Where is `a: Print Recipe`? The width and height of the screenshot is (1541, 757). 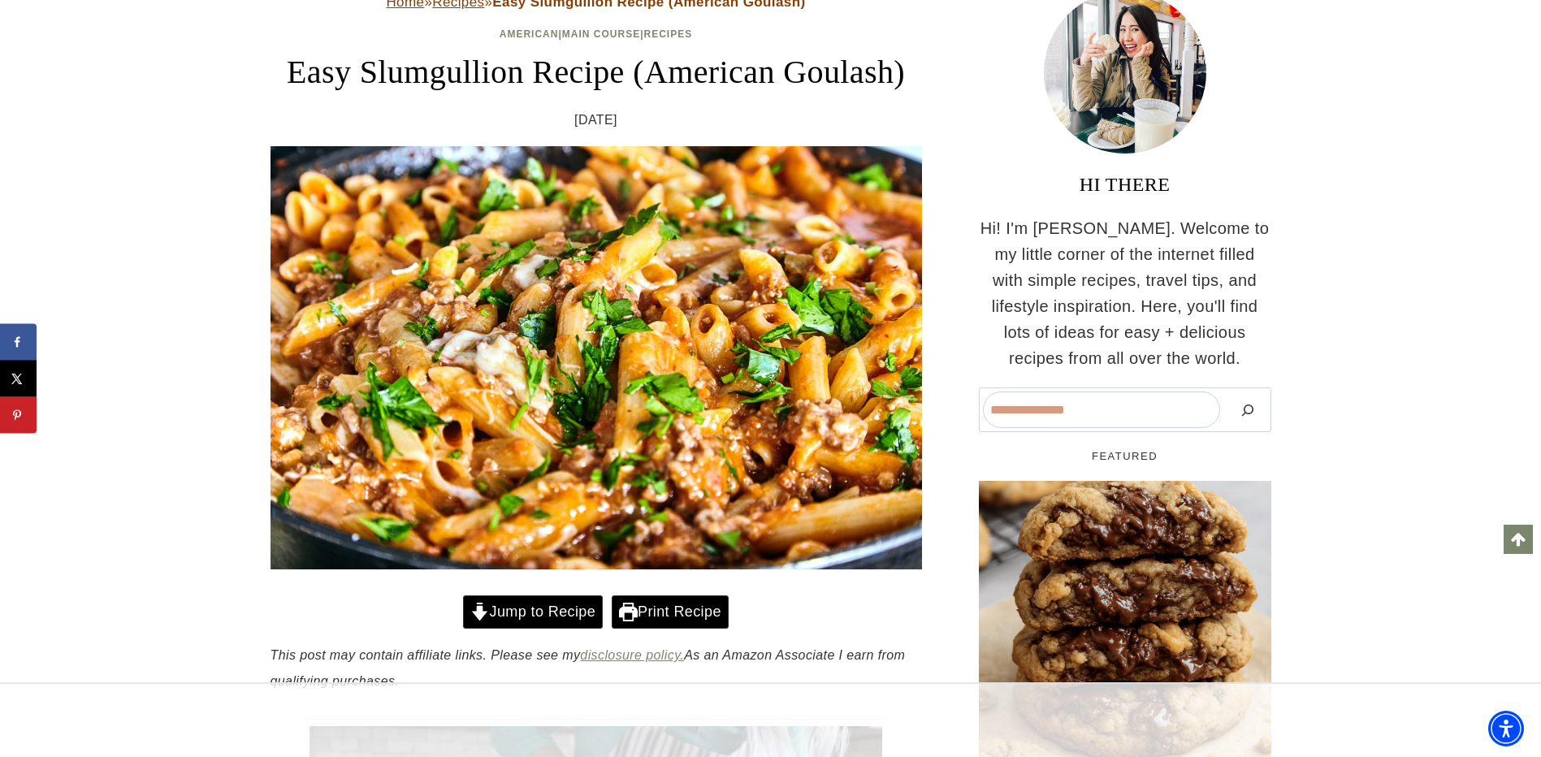 a: Print Recipe is located at coordinates (670, 612).